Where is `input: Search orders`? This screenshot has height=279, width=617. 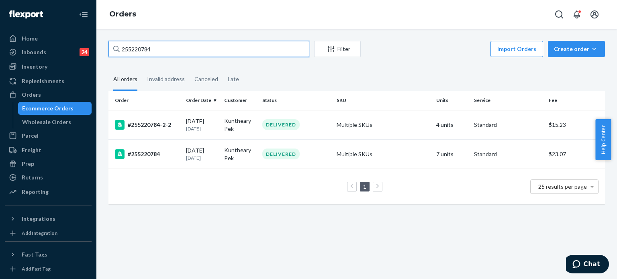
input: Search orders is located at coordinates (209, 49).